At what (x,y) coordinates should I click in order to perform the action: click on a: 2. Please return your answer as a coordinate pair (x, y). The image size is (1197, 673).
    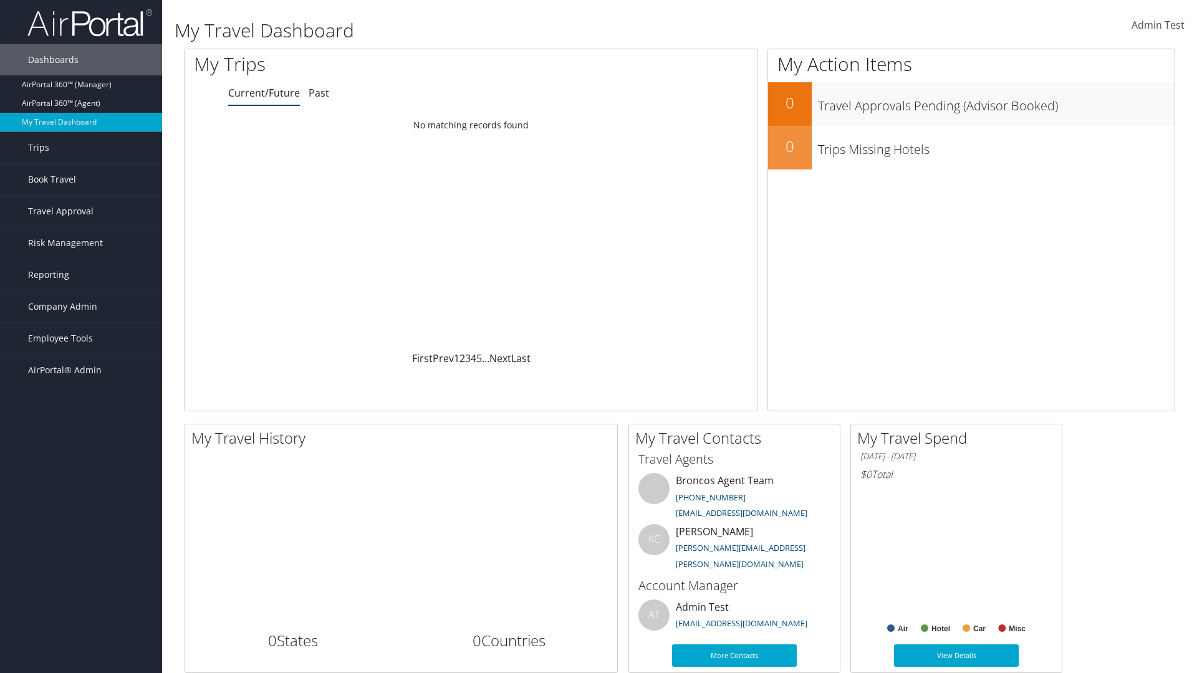
    Looking at the image, I should click on (462, 358).